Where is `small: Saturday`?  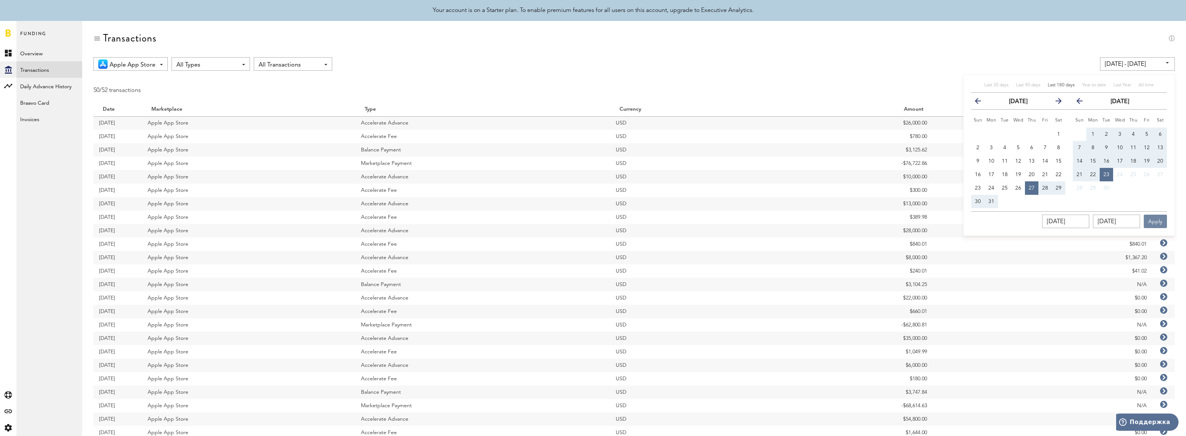 small: Saturday is located at coordinates (1059, 120).